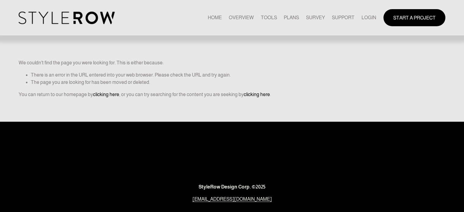 This screenshot has width=464, height=212. Describe the element at coordinates (369, 17) in the screenshot. I see `a: LOGIN` at that location.